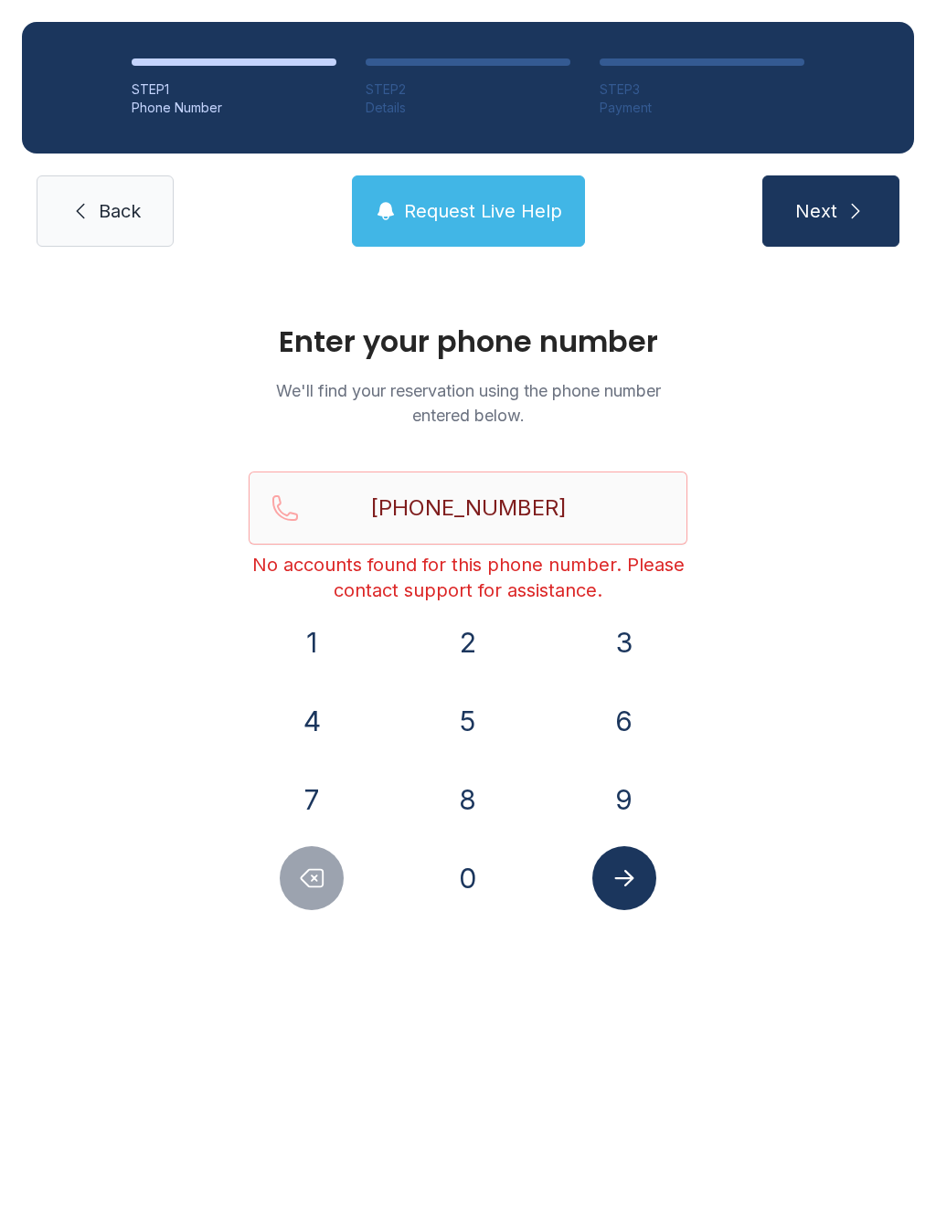  I want to click on div: Details, so click(468, 108).